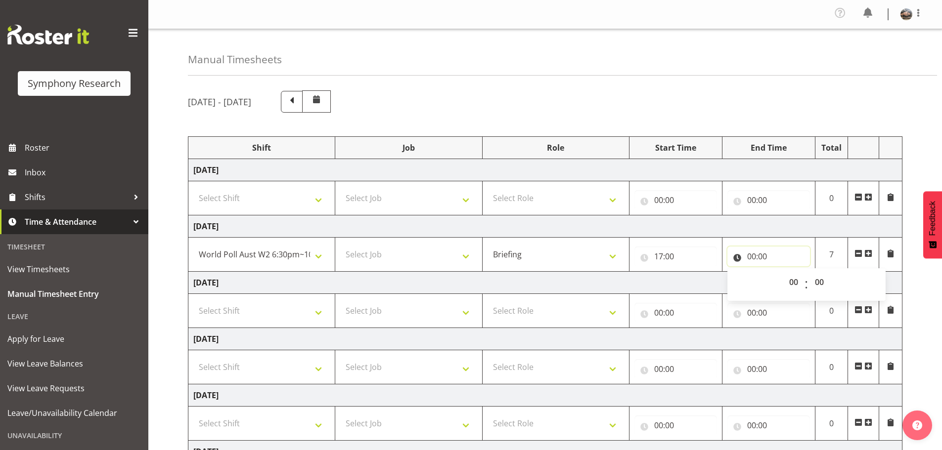 The height and width of the screenshot is (450, 942). What do you see at coordinates (74, 364) in the screenshot?
I see `a: View Leave Balances` at bounding box center [74, 364].